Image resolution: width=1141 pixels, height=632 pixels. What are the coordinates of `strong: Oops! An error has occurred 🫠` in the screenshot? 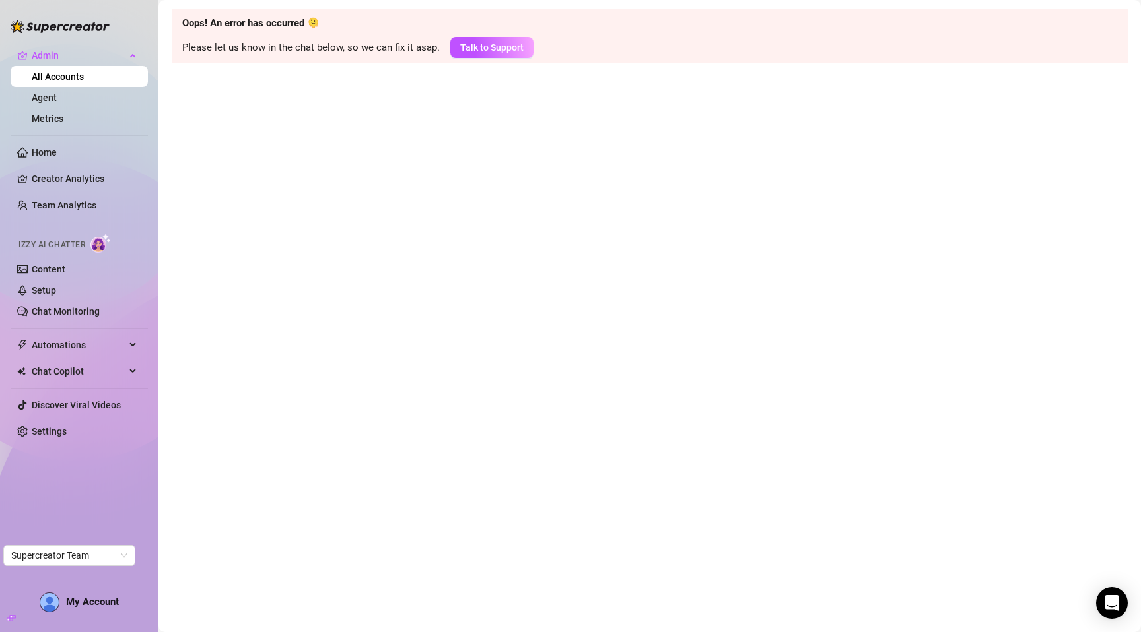 It's located at (251, 23).